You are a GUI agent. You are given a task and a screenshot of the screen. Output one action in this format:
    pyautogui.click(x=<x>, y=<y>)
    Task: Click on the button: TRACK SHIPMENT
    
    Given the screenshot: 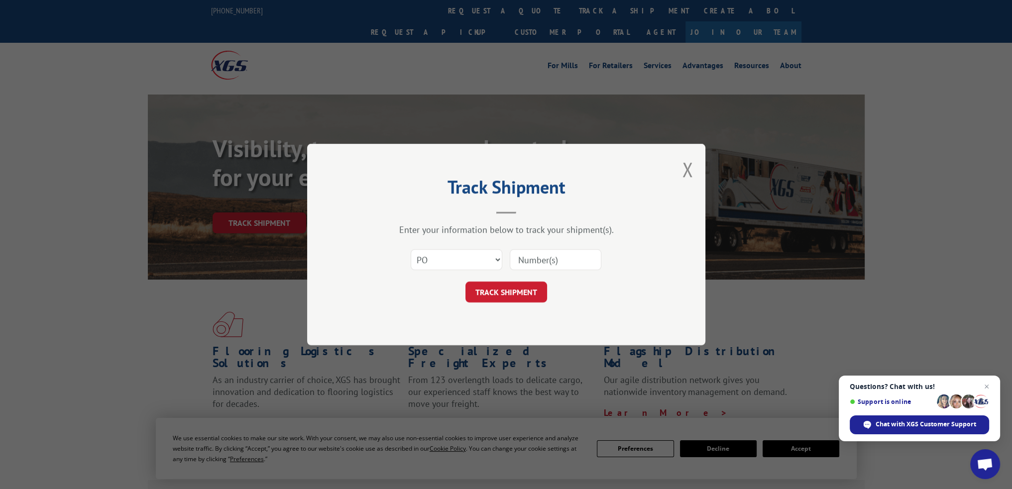 What is the action you would take?
    pyautogui.click(x=506, y=292)
    